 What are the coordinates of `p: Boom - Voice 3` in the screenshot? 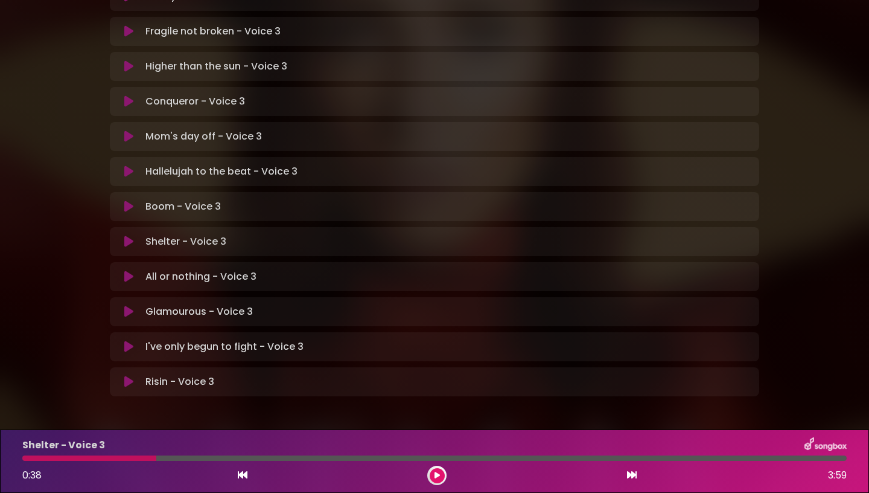 It's located at (183, 206).